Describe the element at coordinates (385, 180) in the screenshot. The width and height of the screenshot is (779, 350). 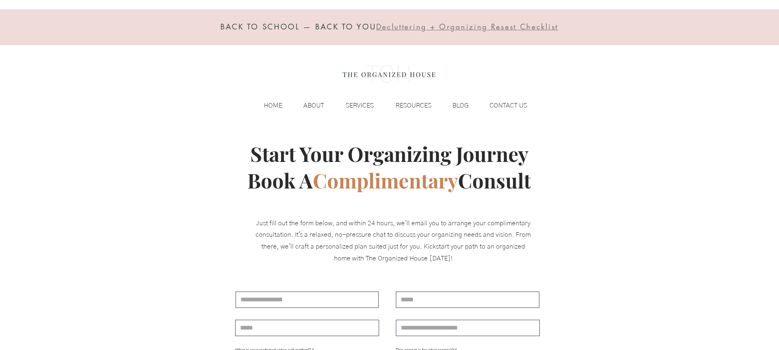
I see `span: Complimentary` at that location.